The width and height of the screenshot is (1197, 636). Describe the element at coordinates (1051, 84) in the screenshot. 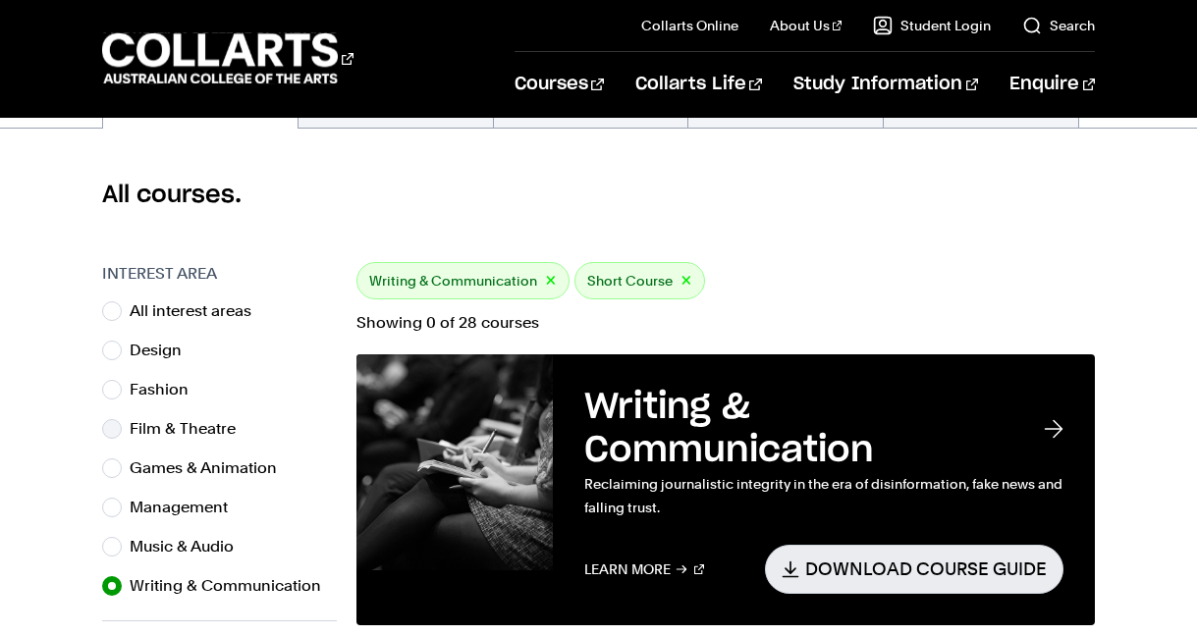

I see `a: Enquire` at that location.